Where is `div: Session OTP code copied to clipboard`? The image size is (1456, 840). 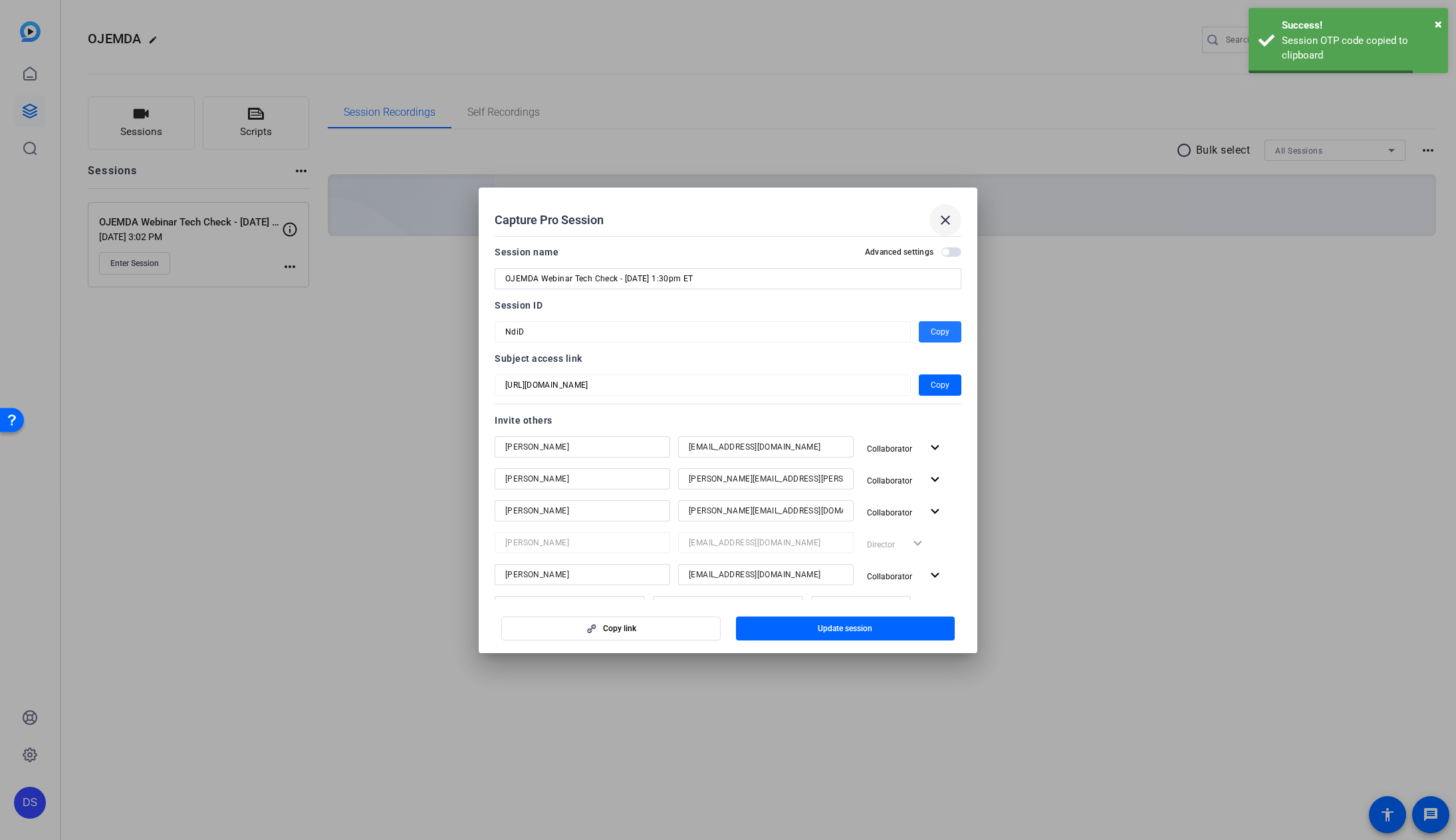 div: Session OTP code copied to clipboard is located at coordinates (1359, 48).